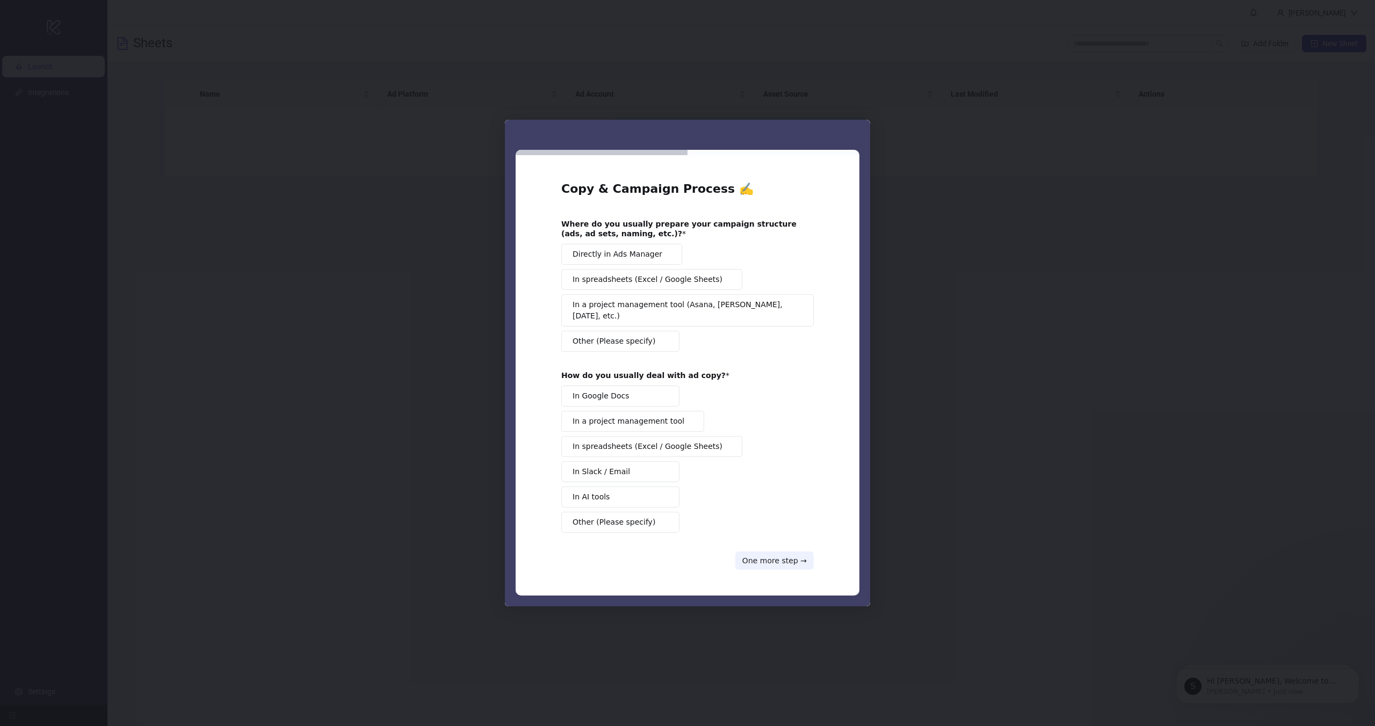 The height and width of the screenshot is (726, 1375). What do you see at coordinates (657, 189) in the screenshot?
I see `b: Copy & Campaign Process ✍️` at bounding box center [657, 189].